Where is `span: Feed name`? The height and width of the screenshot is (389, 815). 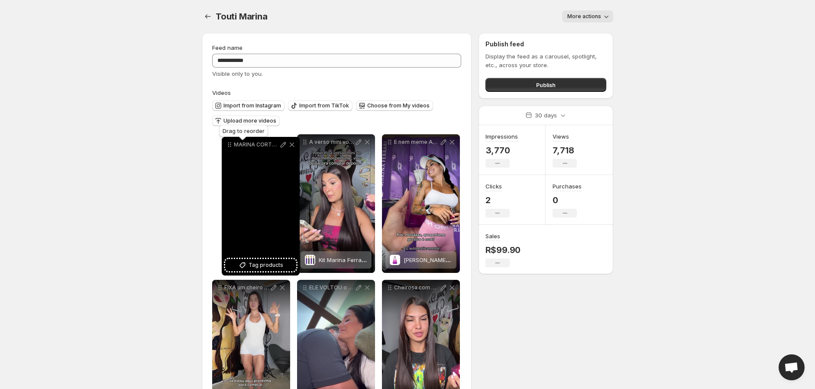
span: Feed name is located at coordinates (227, 48).